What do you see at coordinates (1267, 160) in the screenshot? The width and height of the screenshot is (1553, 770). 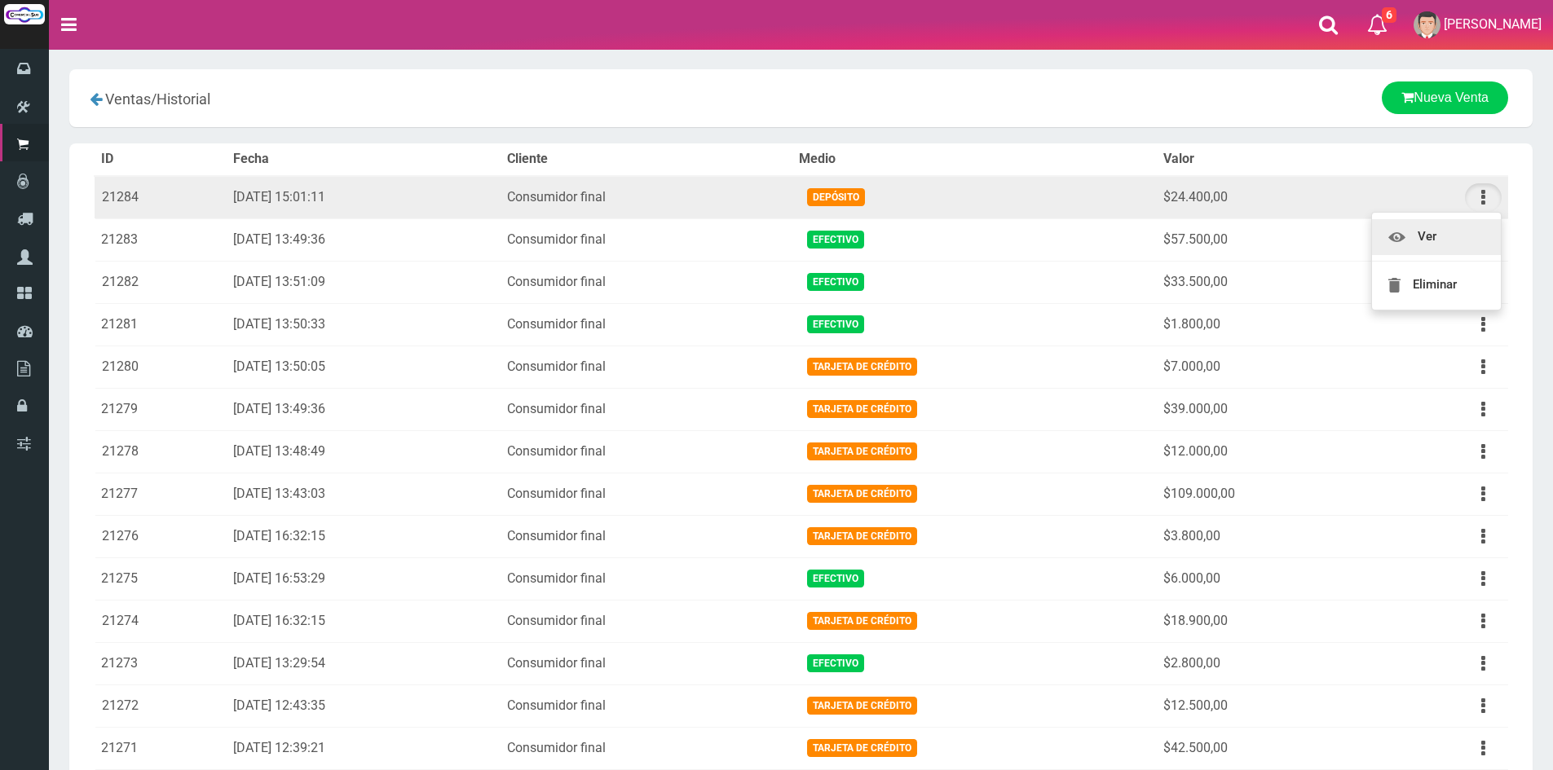 I see `th: Valor` at bounding box center [1267, 160].